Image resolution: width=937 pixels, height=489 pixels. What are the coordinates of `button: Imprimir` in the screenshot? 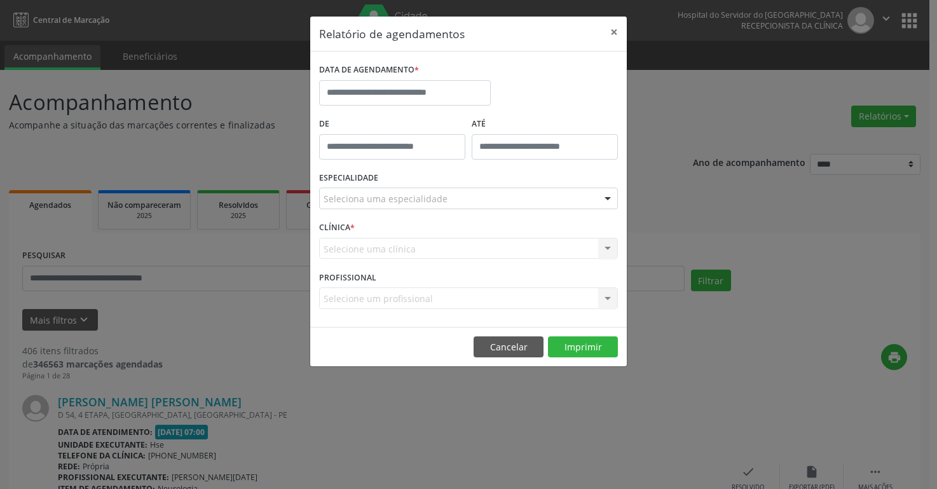 It's located at (583, 347).